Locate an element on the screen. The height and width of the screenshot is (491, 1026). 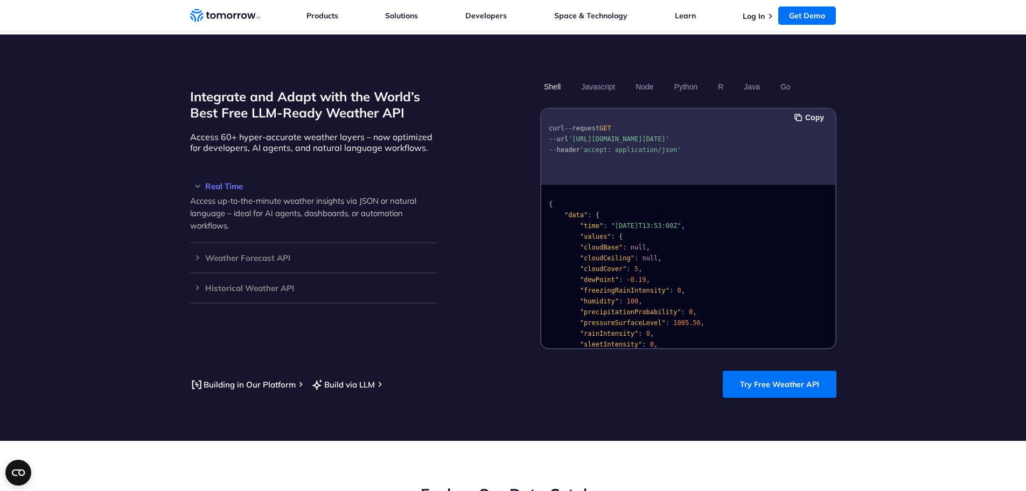
button: Open CMP widget is located at coordinates (18, 472).